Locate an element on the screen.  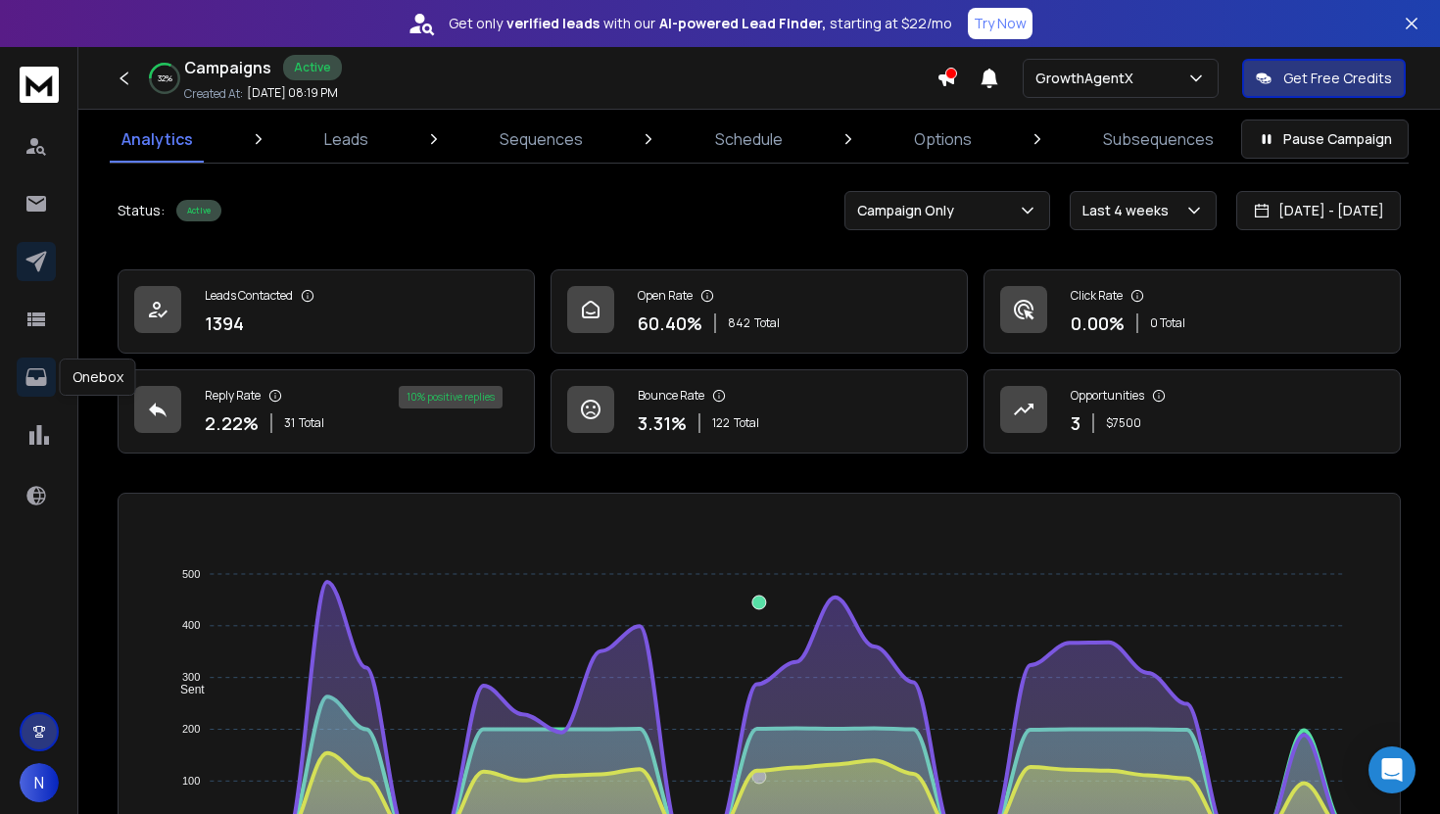
p: Reply Rate is located at coordinates (232, 396).